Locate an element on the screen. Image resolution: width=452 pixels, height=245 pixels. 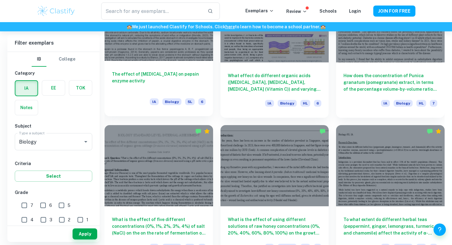
button: EE is located at coordinates (54, 88).